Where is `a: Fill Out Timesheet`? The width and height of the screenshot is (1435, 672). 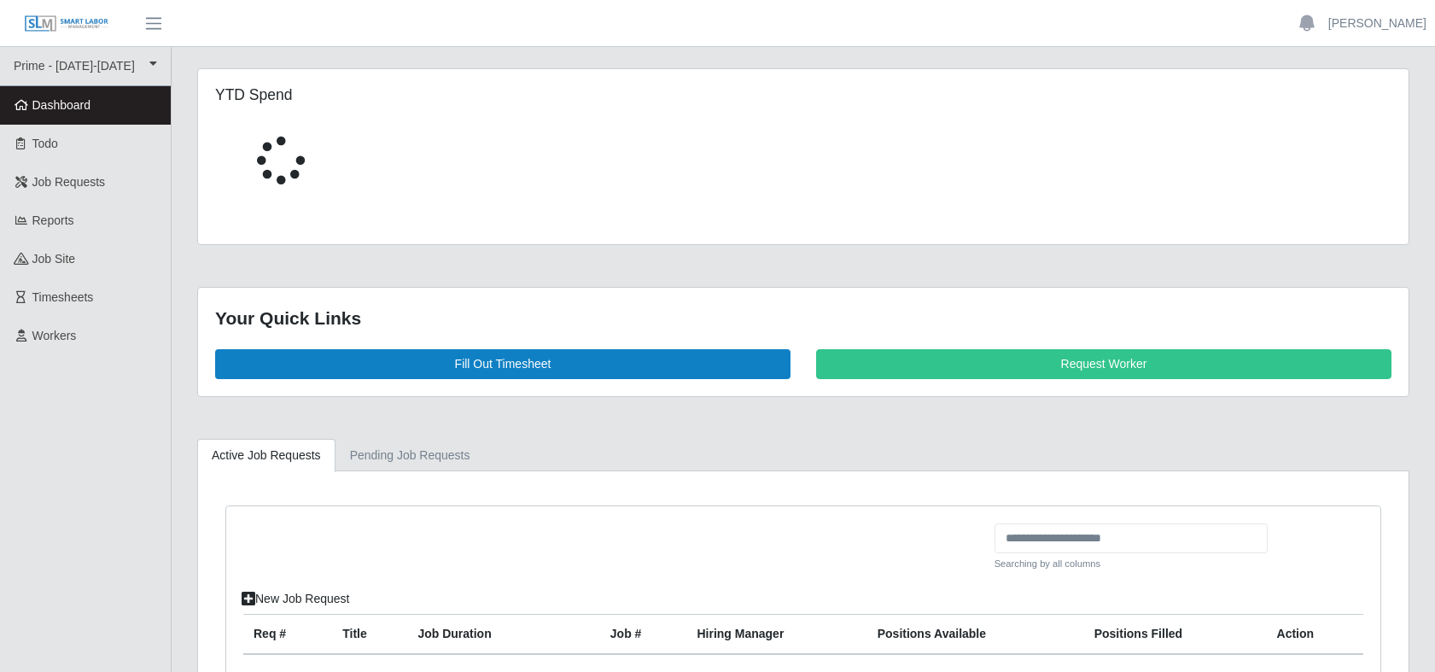 a: Fill Out Timesheet is located at coordinates (503, 364).